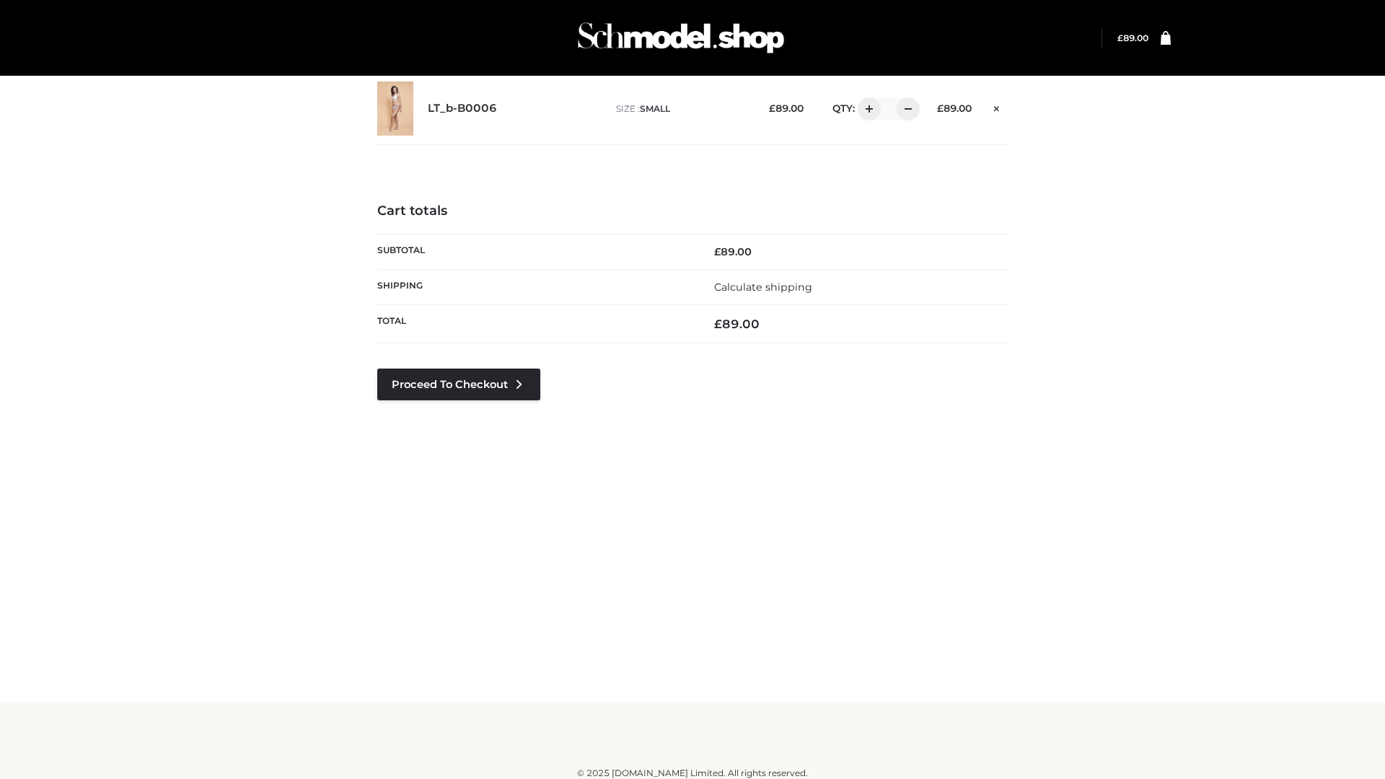 The image size is (1385, 779). I want to click on a: Remove this item, so click(997, 107).